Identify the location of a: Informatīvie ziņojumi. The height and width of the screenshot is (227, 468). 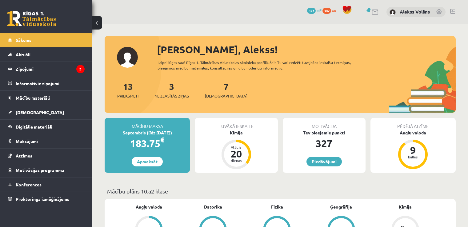
(46, 83).